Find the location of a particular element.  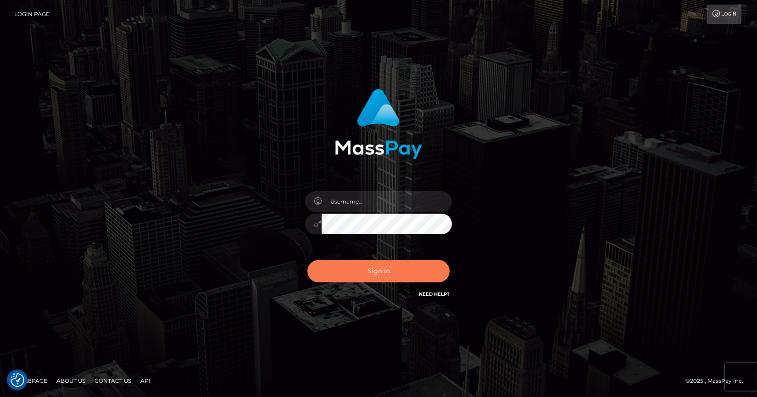

a: Login Page is located at coordinates (32, 14).